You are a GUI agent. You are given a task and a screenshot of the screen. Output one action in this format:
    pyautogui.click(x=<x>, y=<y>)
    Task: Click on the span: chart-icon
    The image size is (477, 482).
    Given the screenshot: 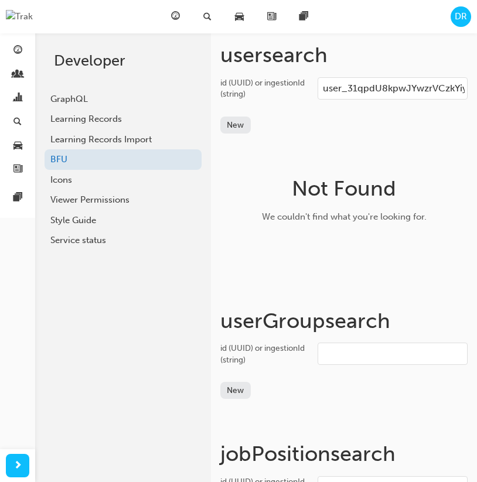 What is the action you would take?
    pyautogui.click(x=18, y=98)
    